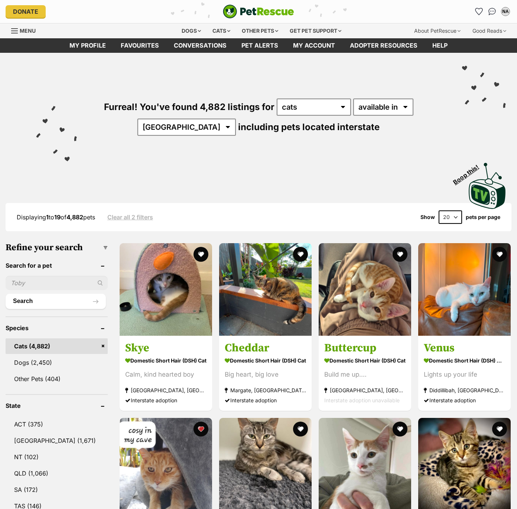 This screenshot has height=509, width=517. What do you see at coordinates (465, 373) in the screenshot?
I see `a: Venus Domestic Short Hair (DSH) x Oriental Shorthair Cat Lights up your life Diddillibah, [GEOGRA...` at bounding box center [465, 373].